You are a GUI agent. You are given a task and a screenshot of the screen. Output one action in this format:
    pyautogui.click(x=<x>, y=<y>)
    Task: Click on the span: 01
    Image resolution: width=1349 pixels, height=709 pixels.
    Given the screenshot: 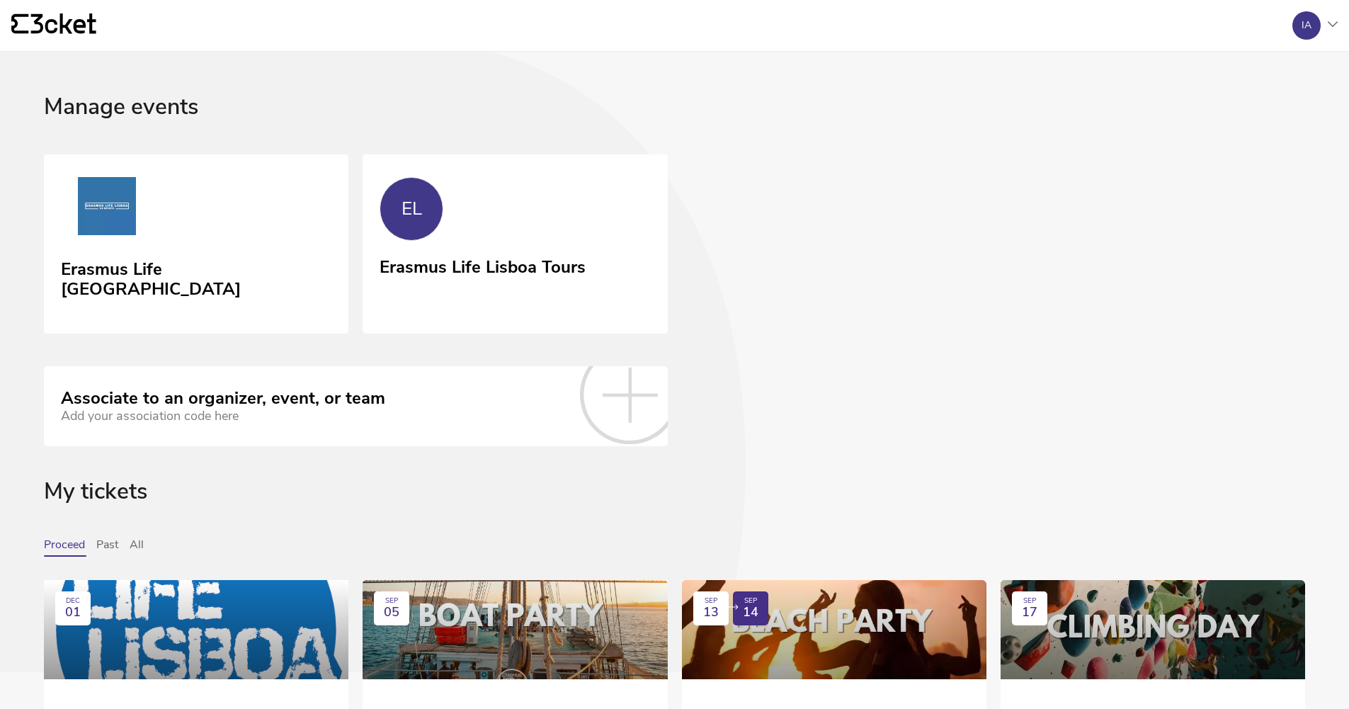 What is the action you would take?
    pyautogui.click(x=73, y=612)
    